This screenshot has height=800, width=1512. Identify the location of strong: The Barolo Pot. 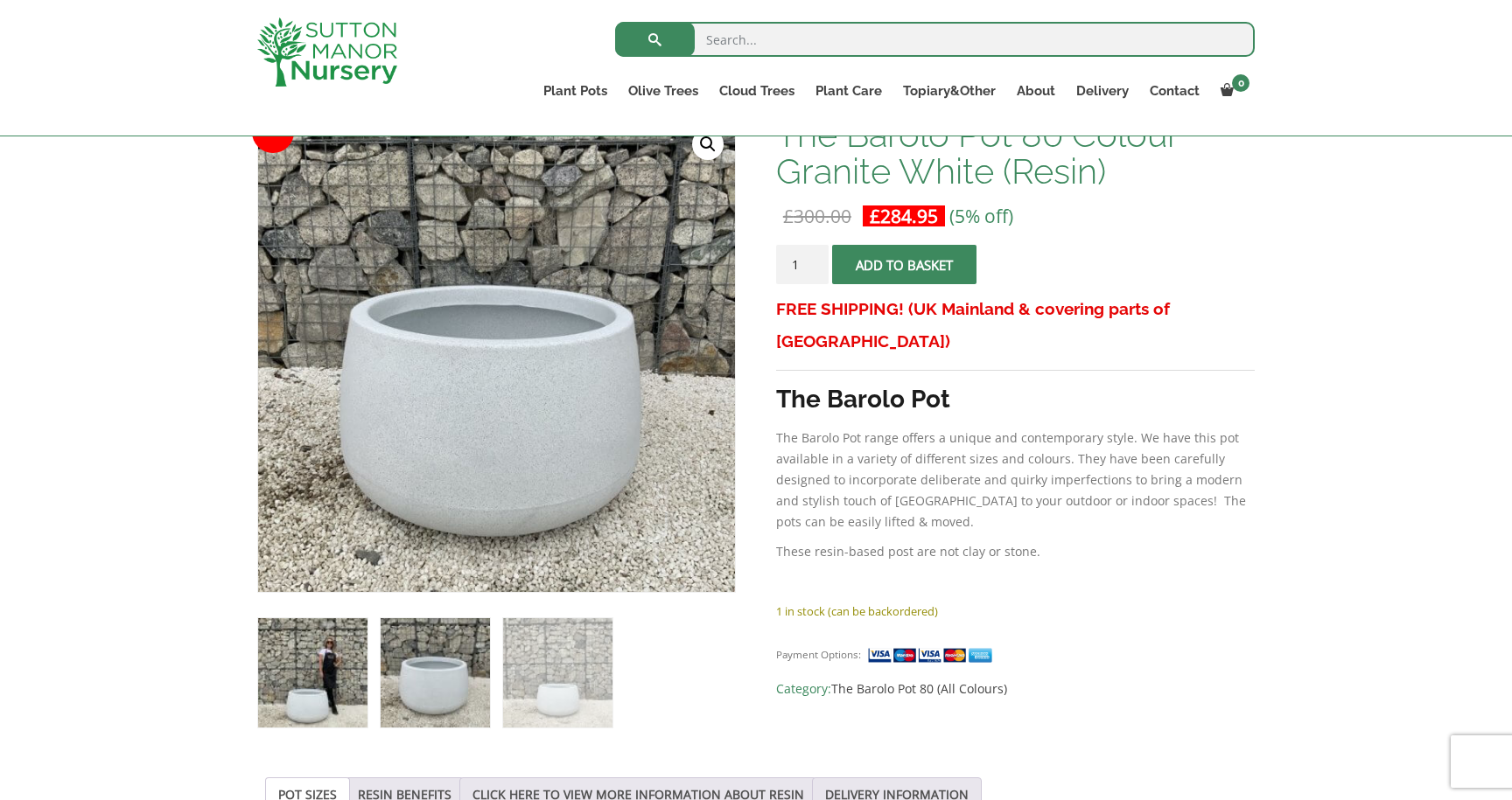
(863, 399).